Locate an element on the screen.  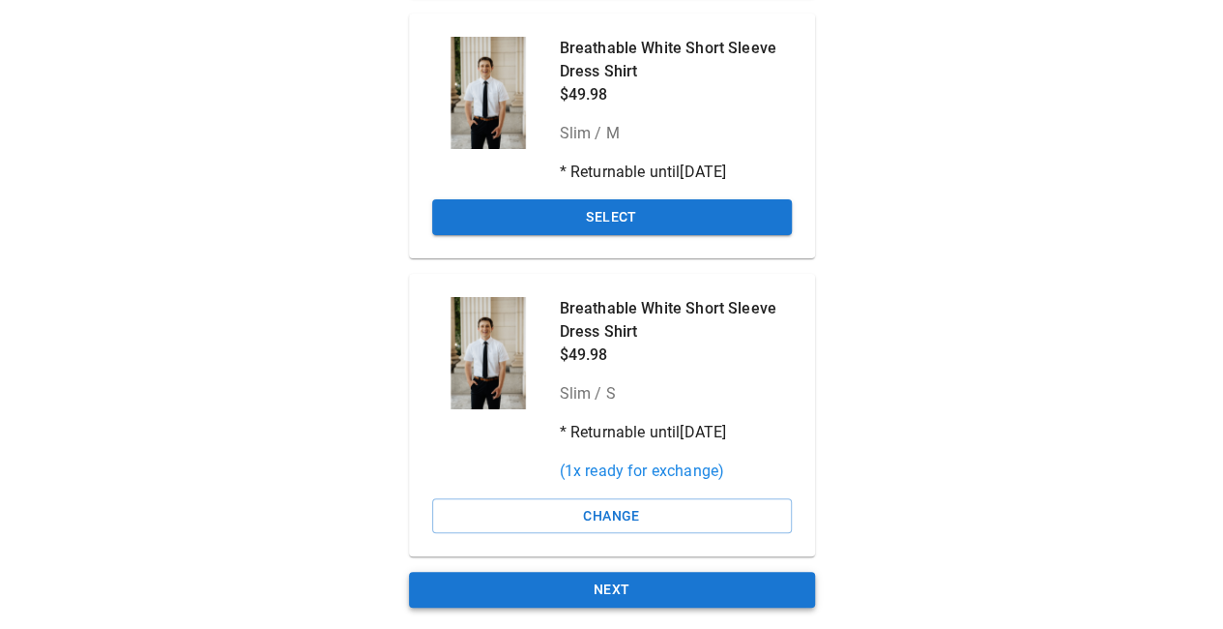
p: ( 1 x ready for exchange) is located at coordinates (676, 471).